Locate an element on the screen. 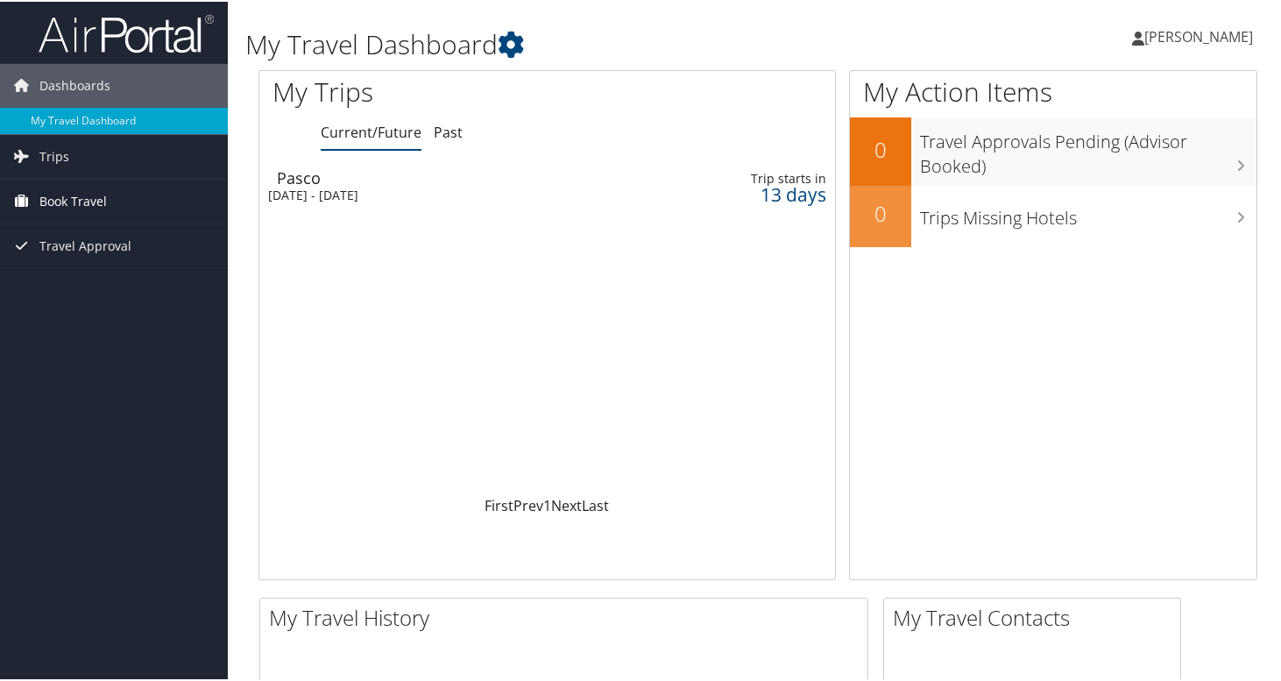 Image resolution: width=1281 pixels, height=681 pixels. a: 0Trips Missing Hotels is located at coordinates (1053, 215).